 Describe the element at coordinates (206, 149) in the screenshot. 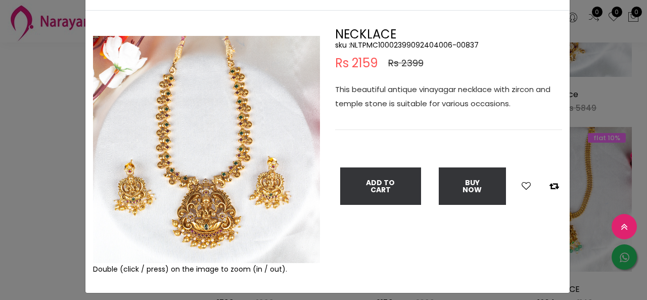

I see `img: Example` at that location.